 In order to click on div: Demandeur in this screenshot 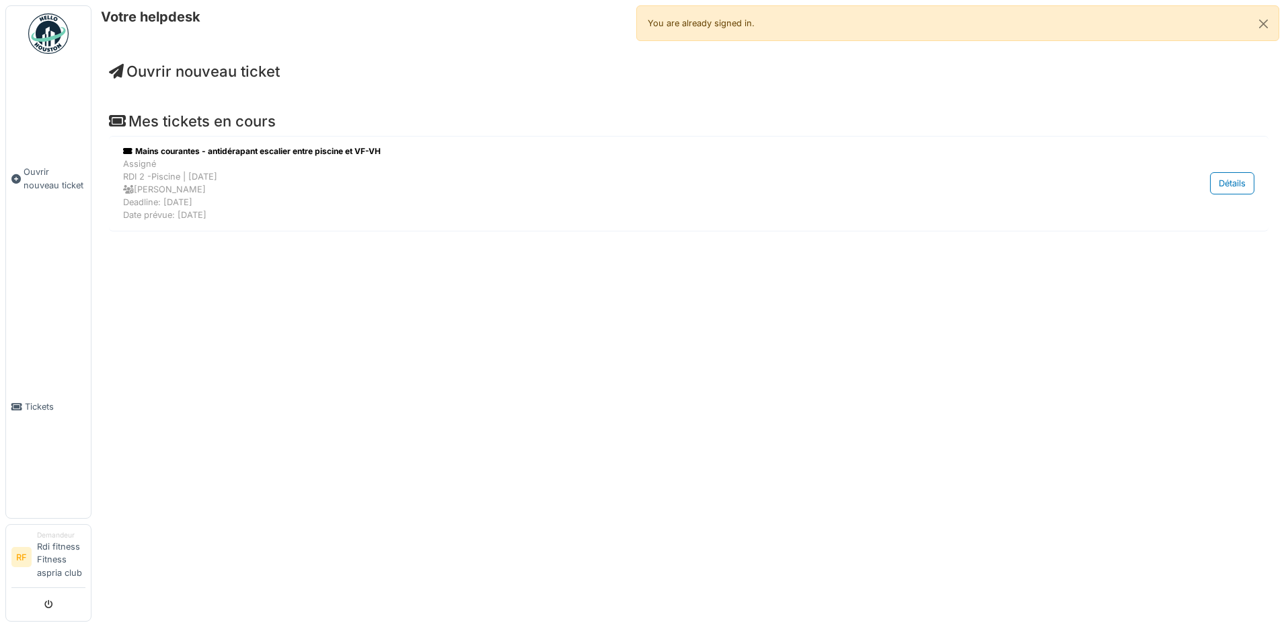, I will do `click(61, 535)`.